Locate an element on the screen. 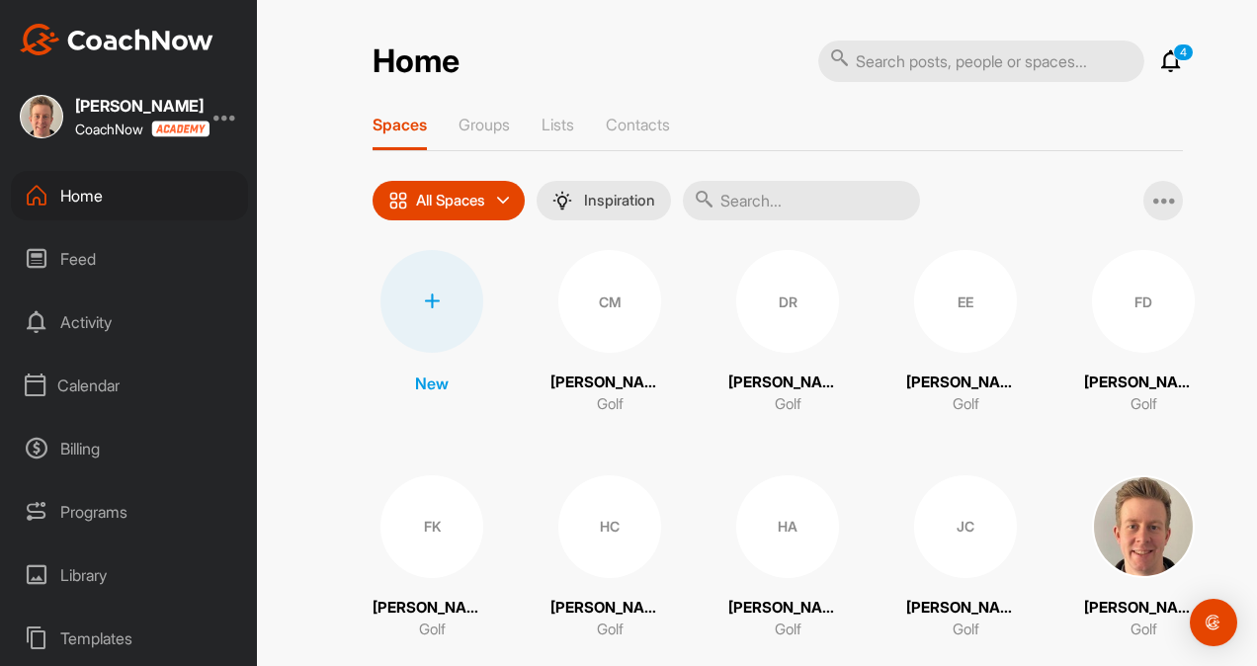  div: Activity is located at coordinates (129, 322).